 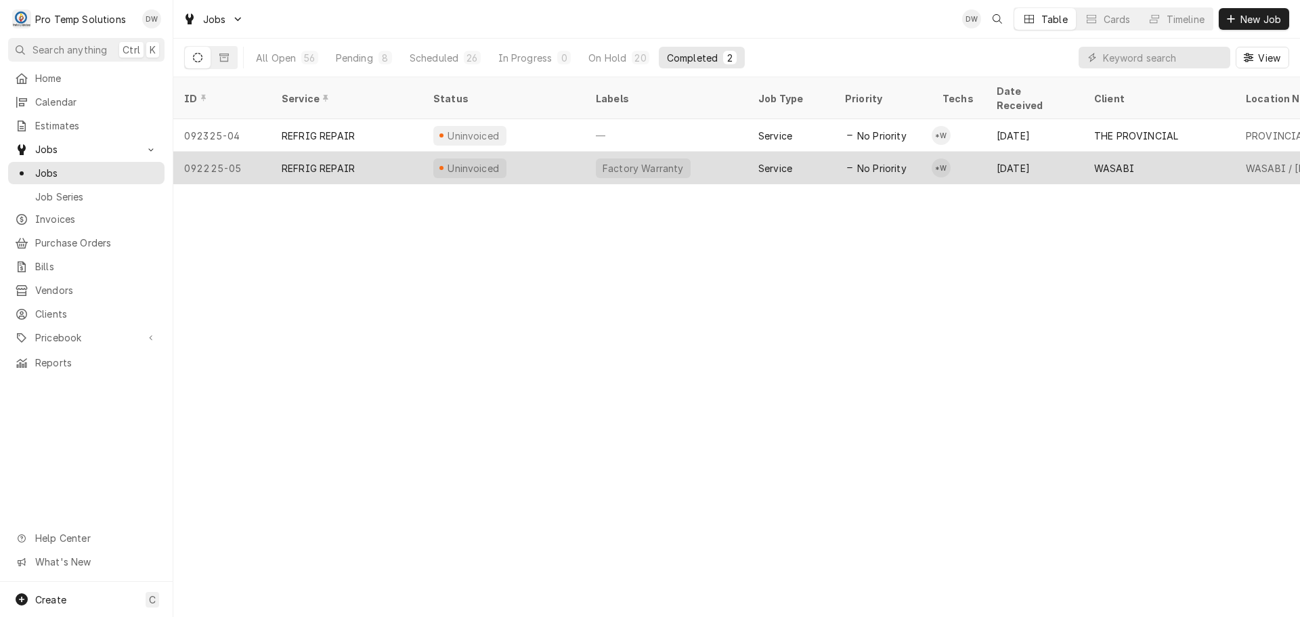 What do you see at coordinates (607, 58) in the screenshot?
I see `div: On Hold` at bounding box center [607, 58].